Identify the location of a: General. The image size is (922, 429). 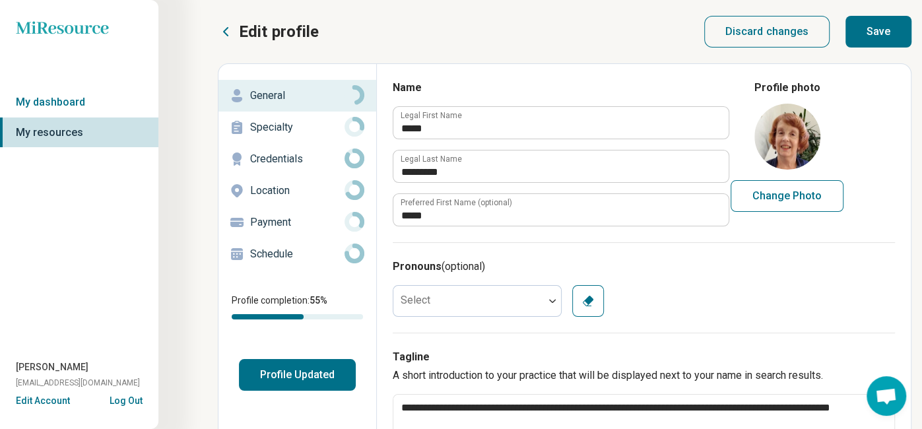
(297, 96).